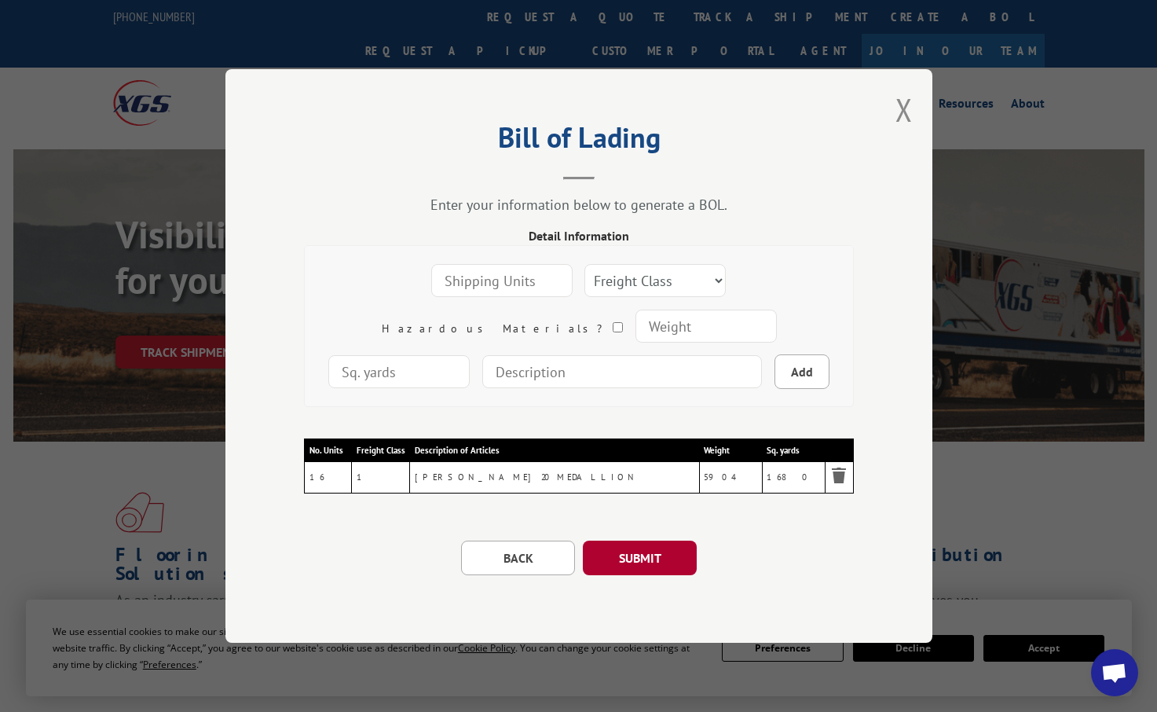 The image size is (1157, 712). I want to click on img: Remove item, so click(839, 475).